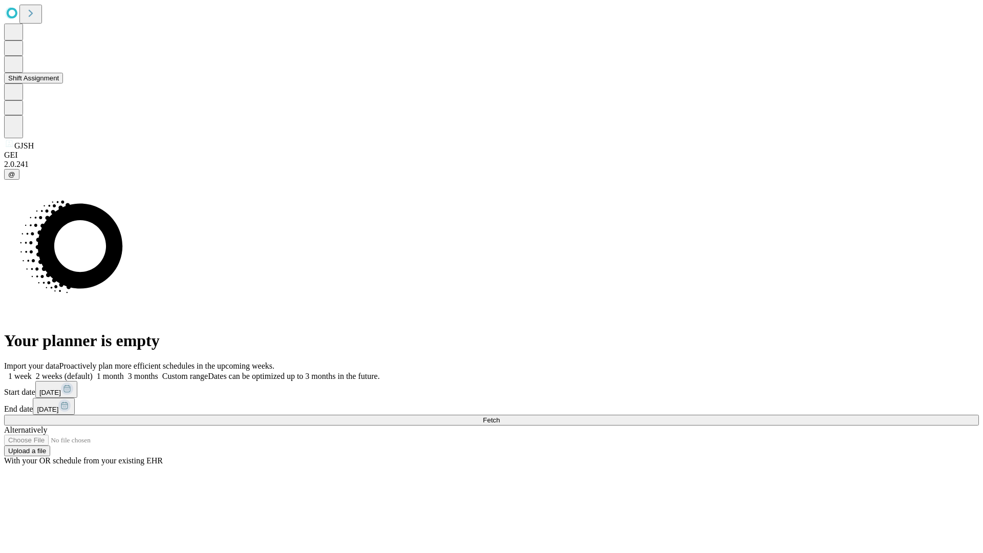 The image size is (983, 553). I want to click on span: Proactively plan more efficient schedules in the upcoming weeks., so click(167, 365).